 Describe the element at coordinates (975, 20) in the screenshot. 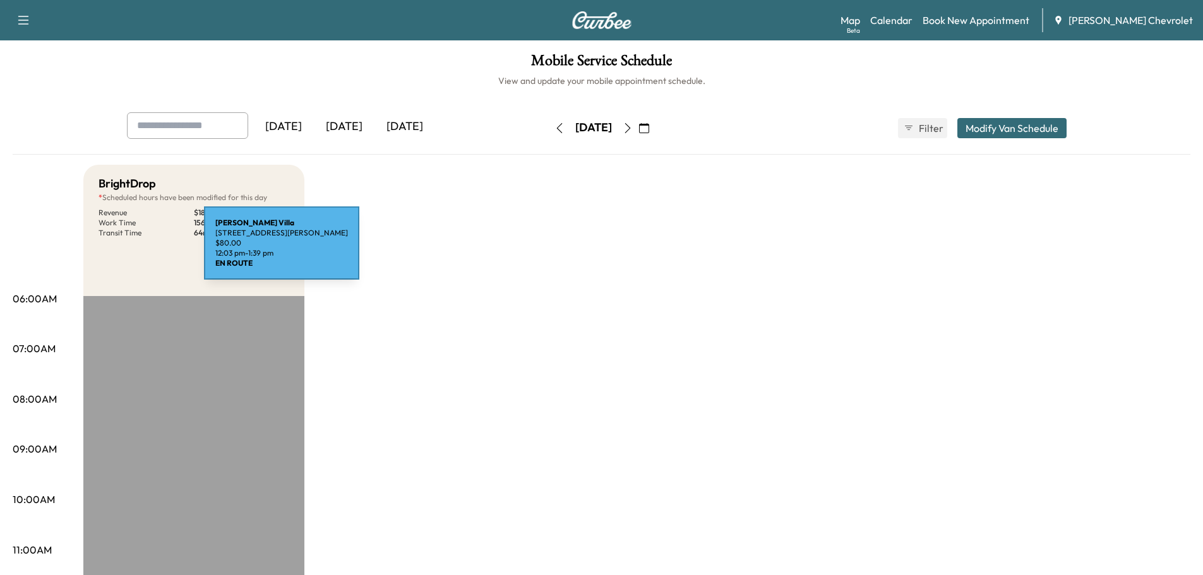

I see `a: Book New Appointment` at that location.